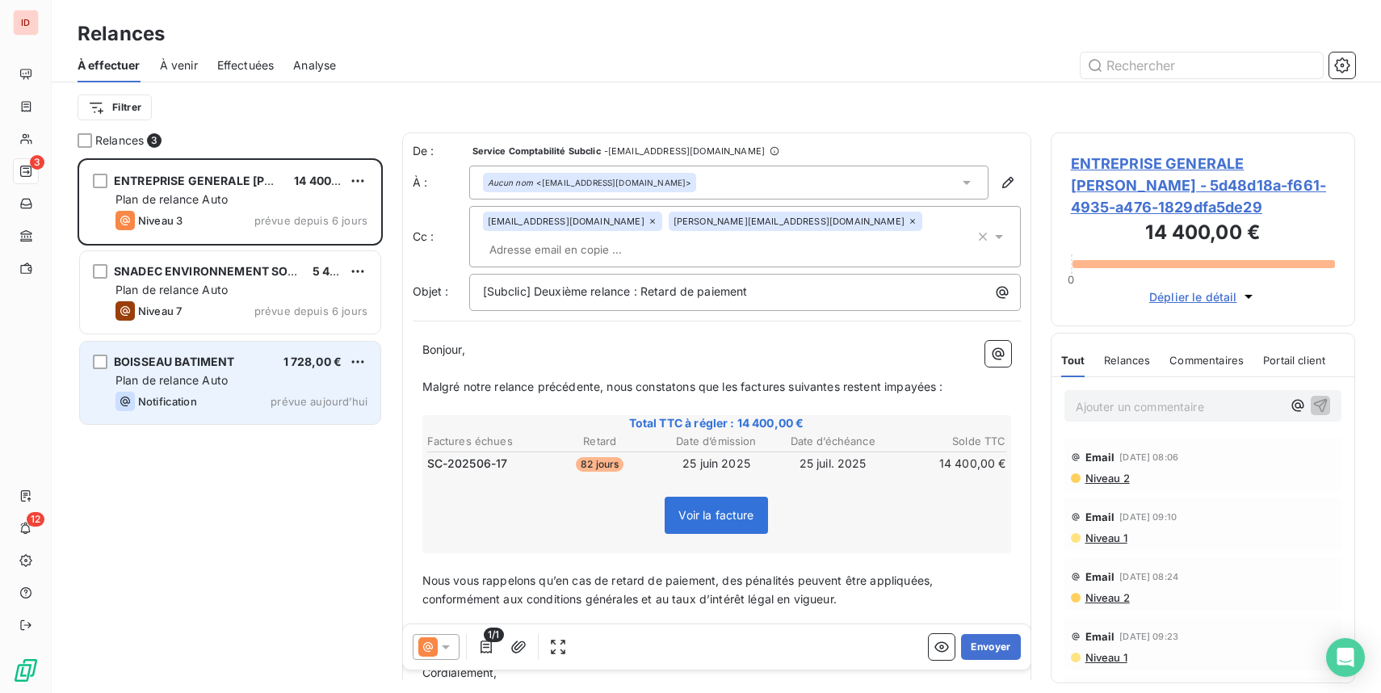  Describe the element at coordinates (160, 221) in the screenshot. I see `span: Niveau 3` at that location.